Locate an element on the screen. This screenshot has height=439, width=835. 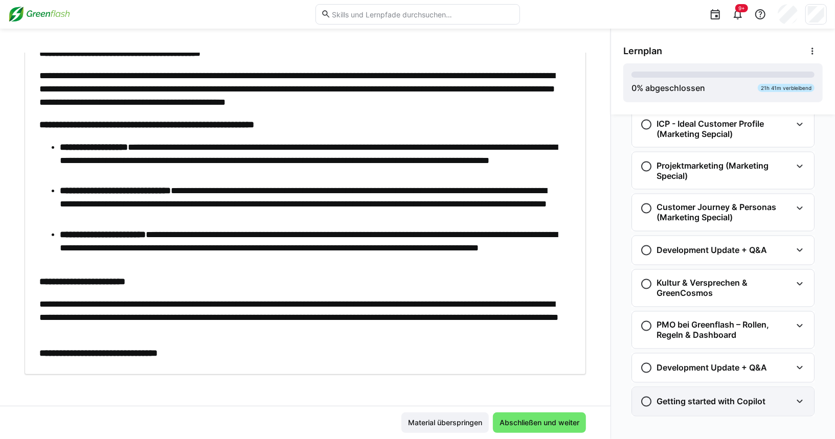
h3: PMO bei Greenflash – Rollen, Regeln & Dashboard is located at coordinates (724, 330).